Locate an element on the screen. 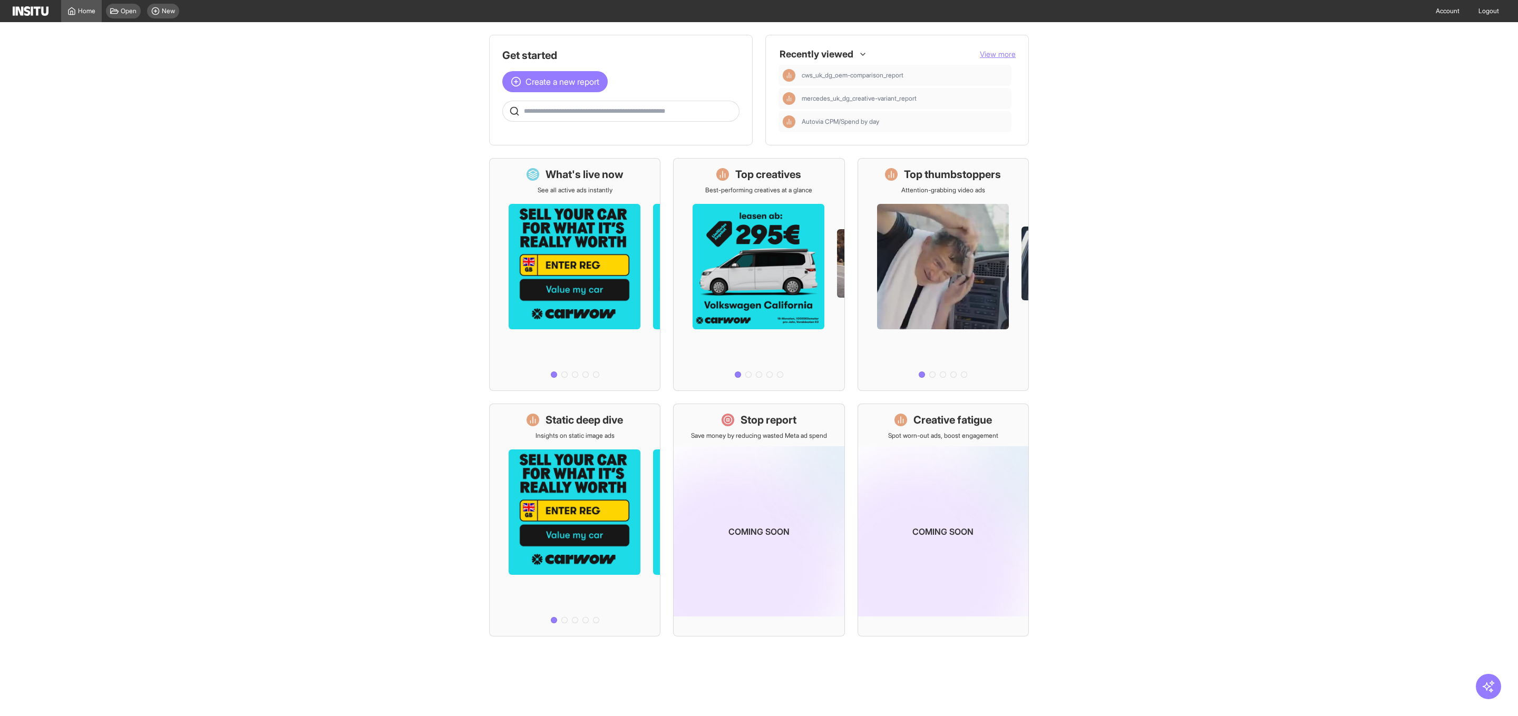 The width and height of the screenshot is (1518, 716). img: Logo is located at coordinates (31, 11).